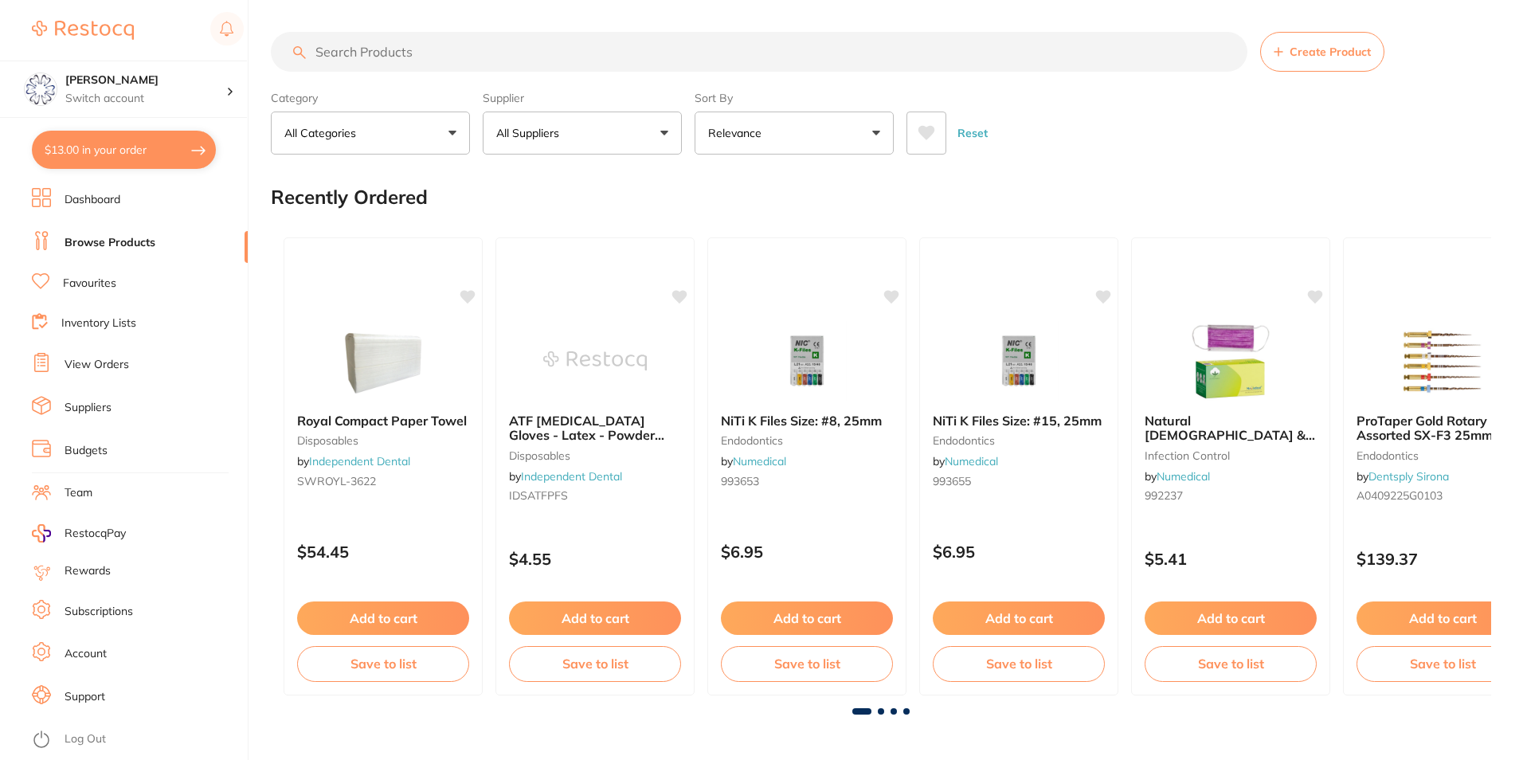 Image resolution: width=1523 pixels, height=760 pixels. What do you see at coordinates (595, 495) in the screenshot?
I see `small: IDSATFPFS` at bounding box center [595, 495].